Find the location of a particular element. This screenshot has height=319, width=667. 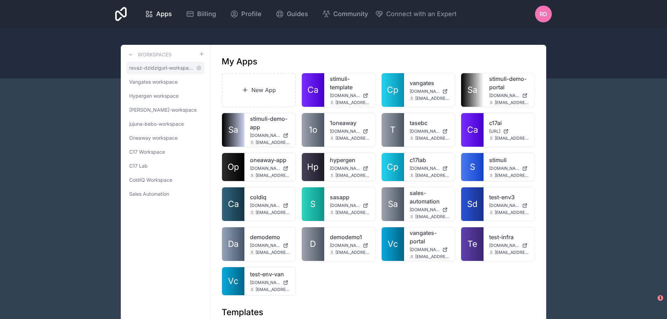

a: c17lab is located at coordinates (430, 160).